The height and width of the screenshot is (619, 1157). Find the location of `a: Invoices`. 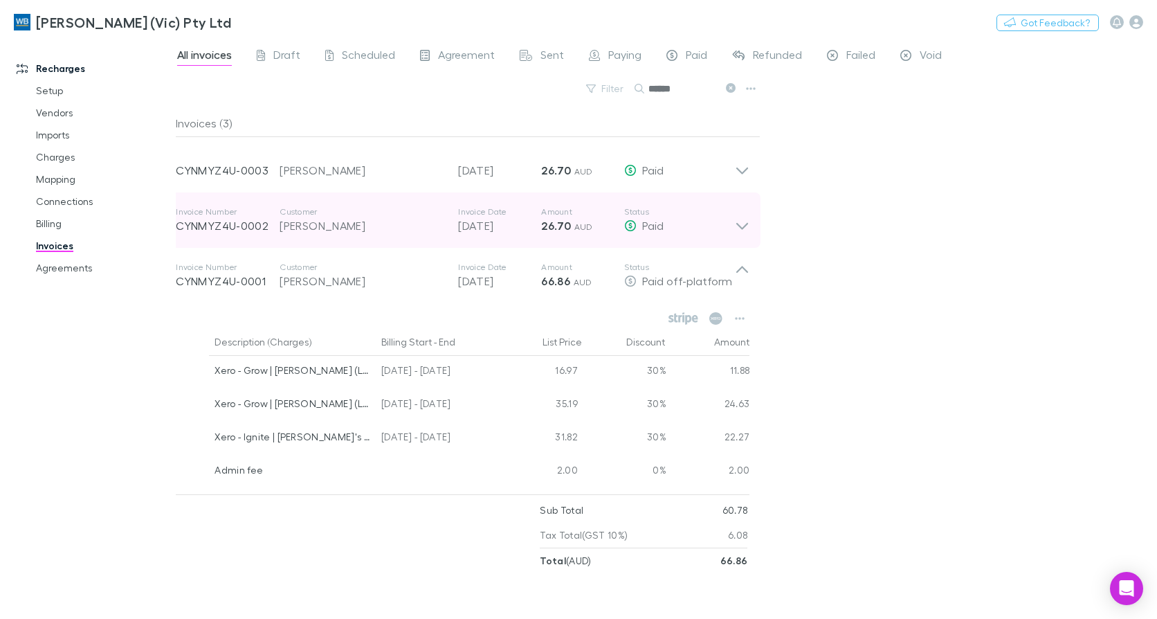

a: Invoices is located at coordinates (102, 246).